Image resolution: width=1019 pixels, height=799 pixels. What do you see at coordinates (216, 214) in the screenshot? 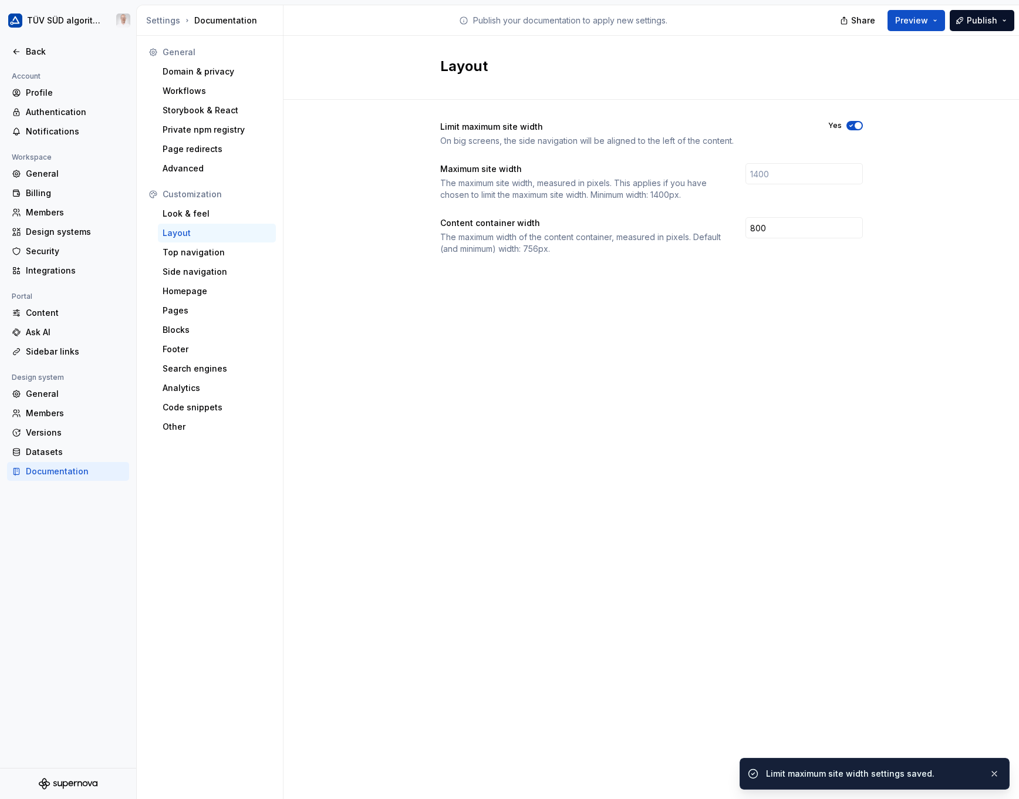
I see `div: Look & feel` at bounding box center [216, 214].